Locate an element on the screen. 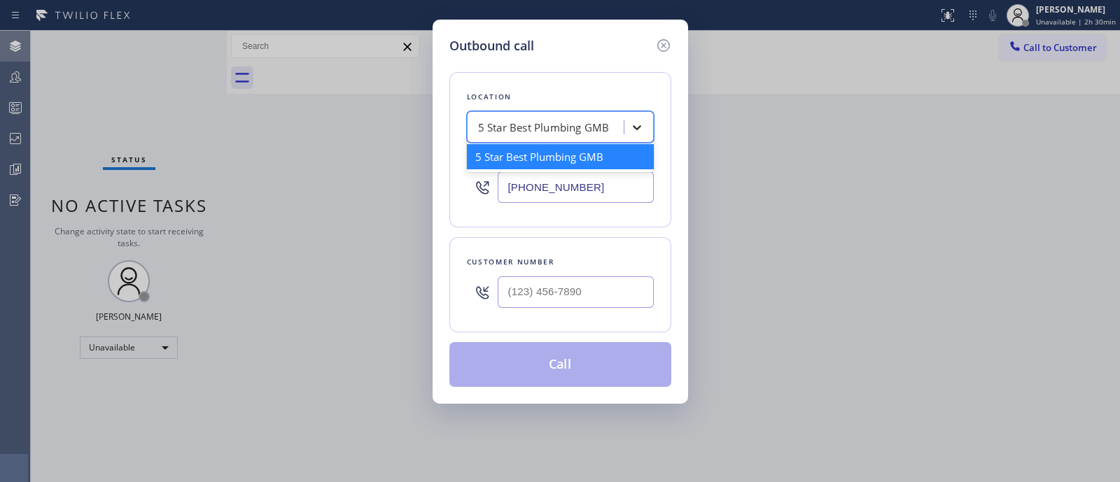  h5: Outbound call is located at coordinates (491, 45).